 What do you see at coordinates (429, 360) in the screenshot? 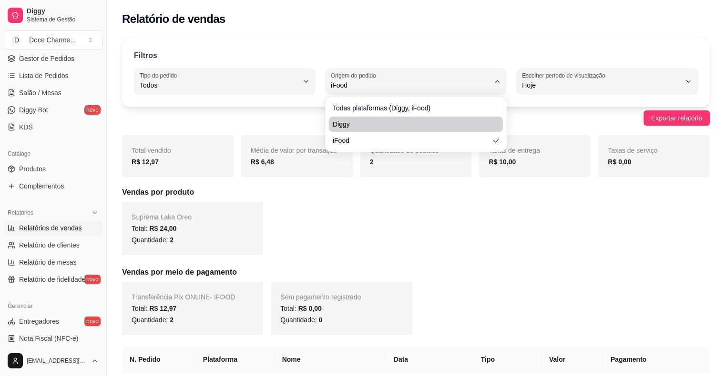
I see `th: Data` at bounding box center [429, 360].